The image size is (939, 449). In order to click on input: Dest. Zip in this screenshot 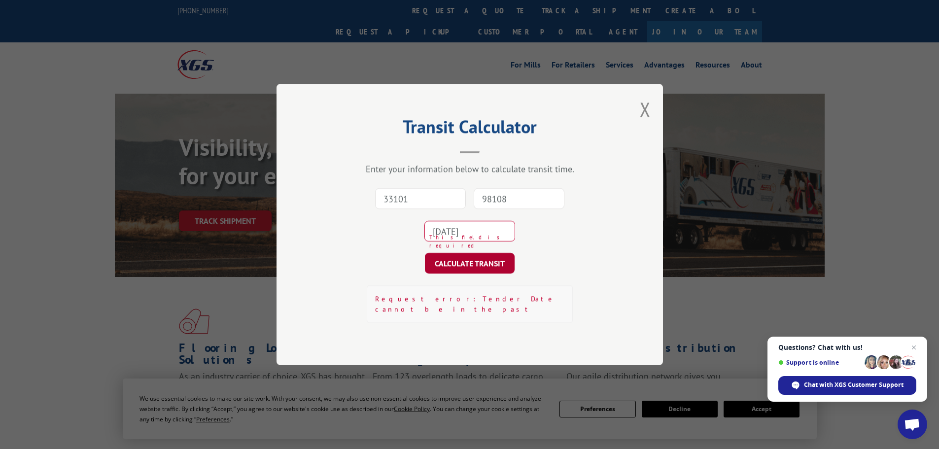, I will do `click(519, 199)`.